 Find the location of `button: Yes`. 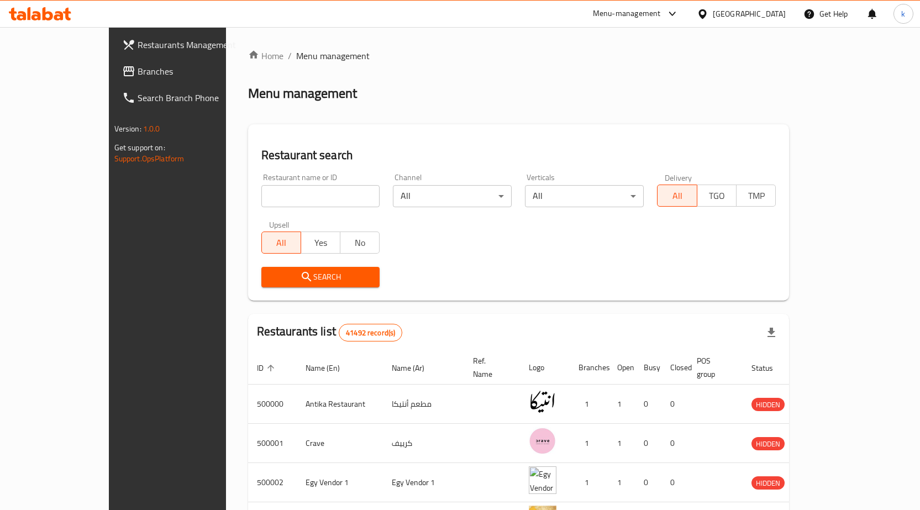

button: Yes is located at coordinates (321, 243).